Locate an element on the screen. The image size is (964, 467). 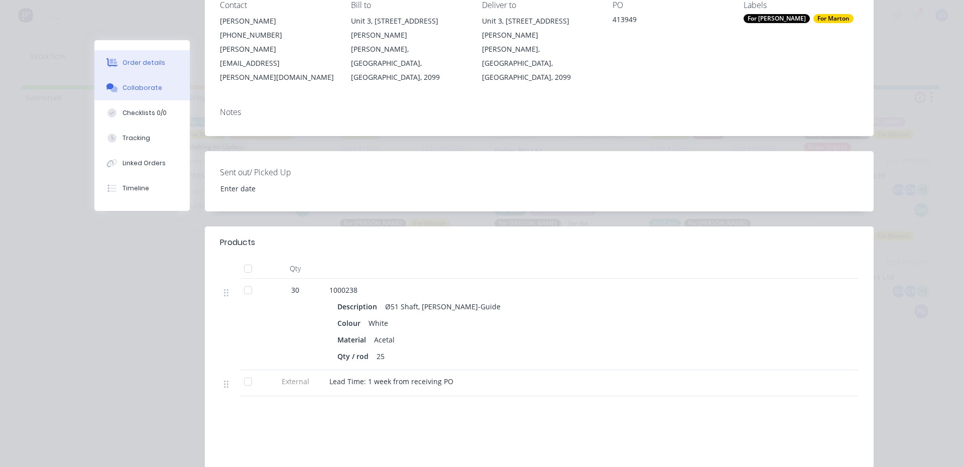
div: Colour is located at coordinates (351, 323).